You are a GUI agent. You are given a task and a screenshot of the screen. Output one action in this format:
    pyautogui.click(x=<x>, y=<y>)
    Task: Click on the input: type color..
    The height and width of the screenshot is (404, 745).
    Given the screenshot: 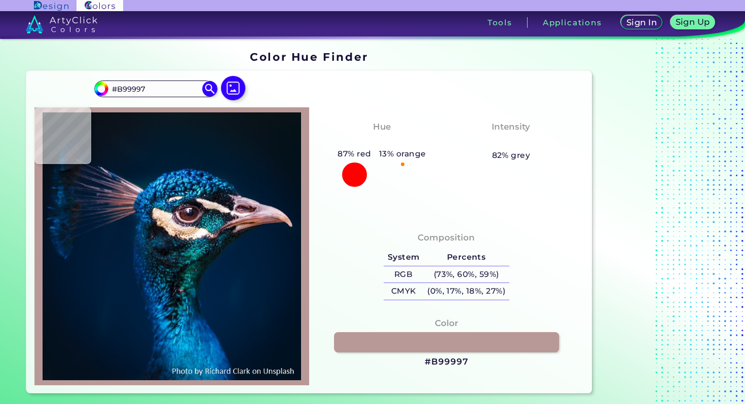 What is the action you would take?
    pyautogui.click(x=156, y=89)
    